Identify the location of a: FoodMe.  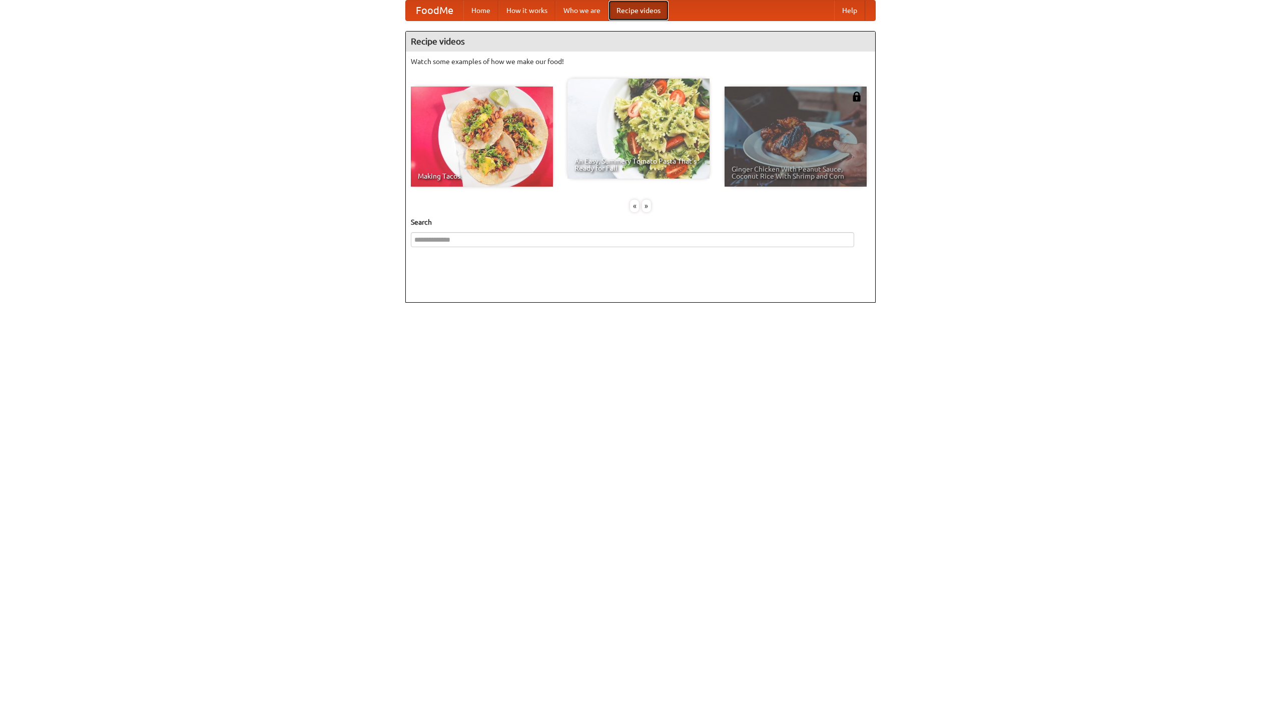
(434, 11).